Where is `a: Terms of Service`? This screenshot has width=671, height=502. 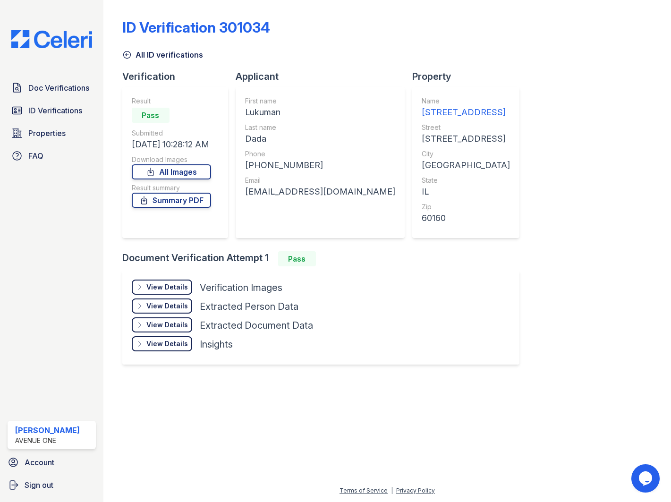 a: Terms of Service is located at coordinates (363, 490).